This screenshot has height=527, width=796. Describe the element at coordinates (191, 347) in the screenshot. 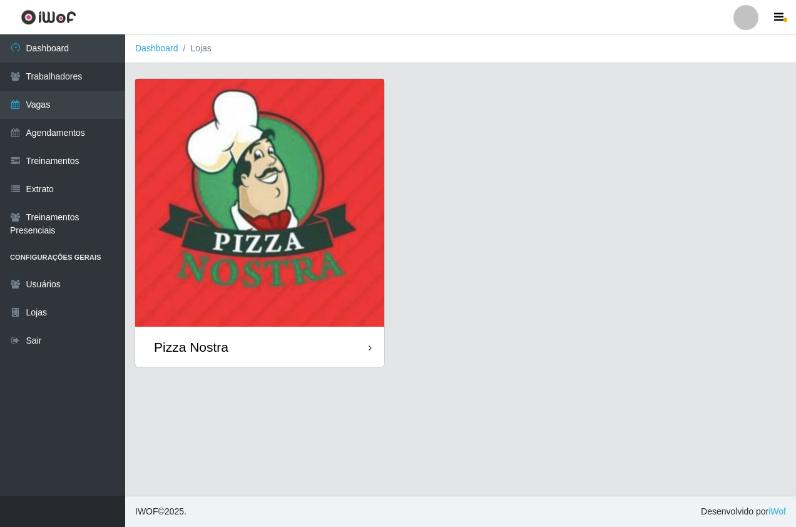

I see `div: Pizza Nostra` at that location.